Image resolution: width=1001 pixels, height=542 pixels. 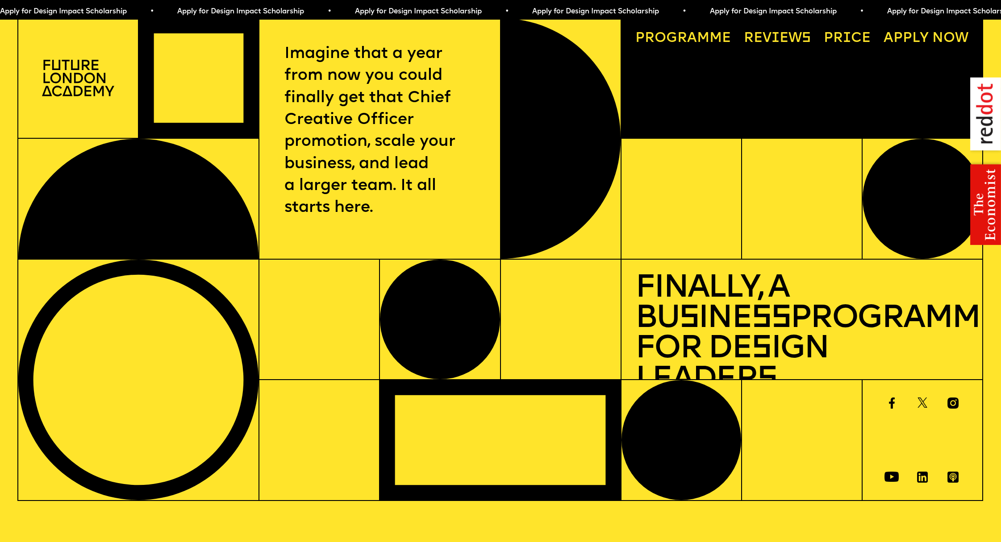 What do you see at coordinates (801, 334) in the screenshot?
I see `h1: Finally, a Bu ine Programme for De ign Leader` at bounding box center [801, 334].